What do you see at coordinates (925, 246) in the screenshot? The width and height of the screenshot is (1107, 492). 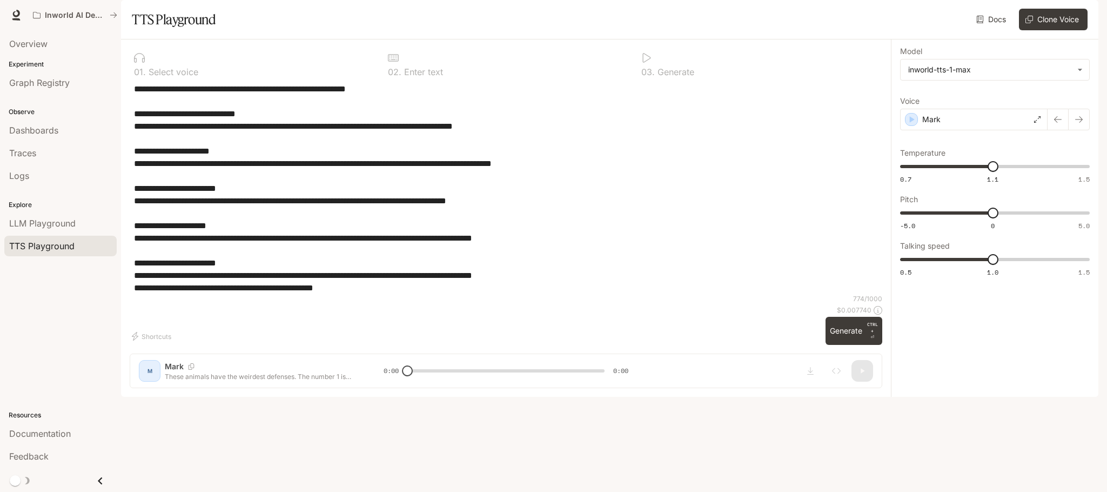 I see `p: Talking speed` at bounding box center [925, 246].